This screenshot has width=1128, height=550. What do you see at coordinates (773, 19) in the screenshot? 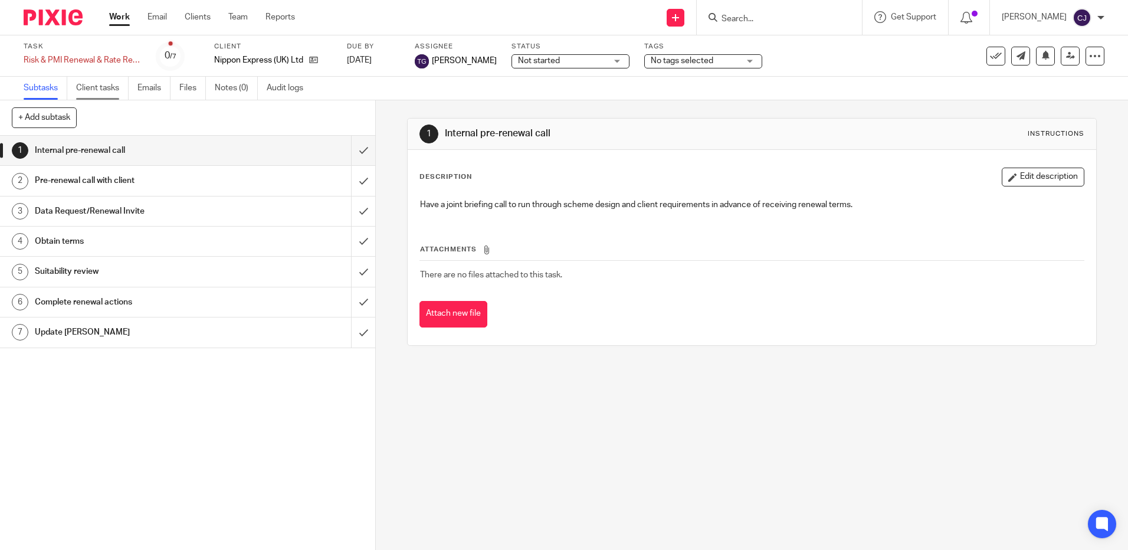
I see `input: Search` at bounding box center [773, 19].